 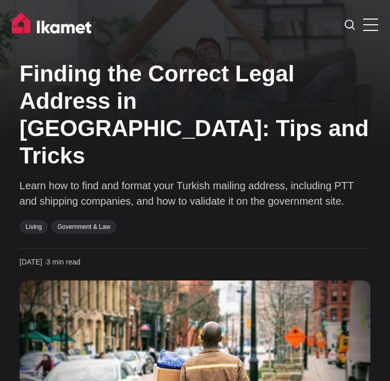 I want to click on a: Government & Law, so click(x=84, y=227).